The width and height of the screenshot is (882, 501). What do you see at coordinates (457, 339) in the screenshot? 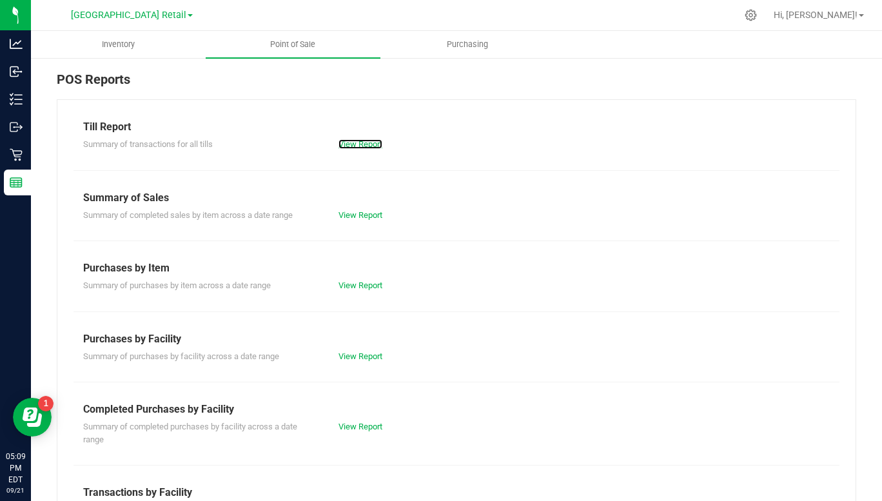
I see `div: Purchases by Facility` at bounding box center [457, 339].